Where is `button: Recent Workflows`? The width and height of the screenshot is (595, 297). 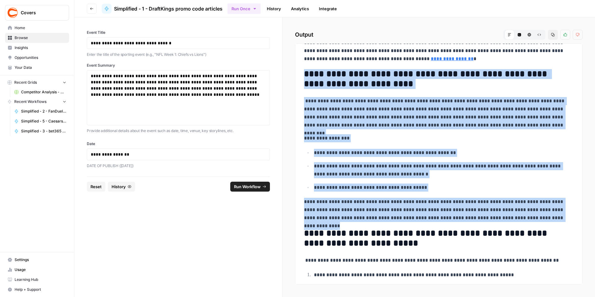 button: Recent Workflows is located at coordinates (37, 102).